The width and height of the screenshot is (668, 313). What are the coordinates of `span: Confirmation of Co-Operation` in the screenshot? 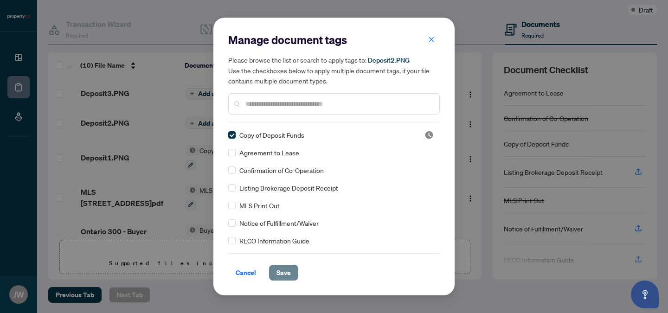 It's located at (282, 170).